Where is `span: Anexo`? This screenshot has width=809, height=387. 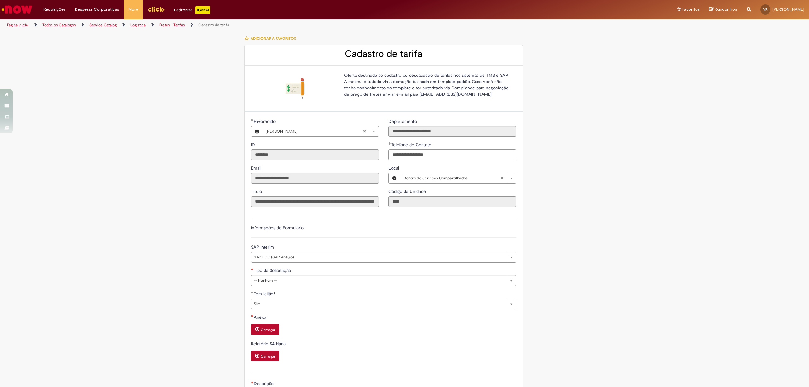
span: Anexo is located at coordinates (261, 317).